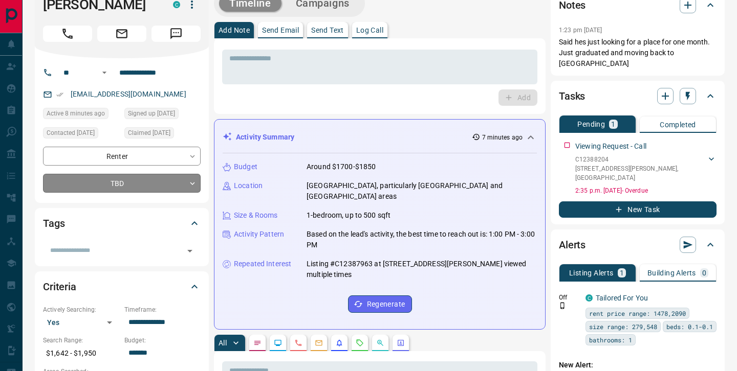  Describe the element at coordinates (360, 343) in the screenshot. I see `svg: Requests` at that location.